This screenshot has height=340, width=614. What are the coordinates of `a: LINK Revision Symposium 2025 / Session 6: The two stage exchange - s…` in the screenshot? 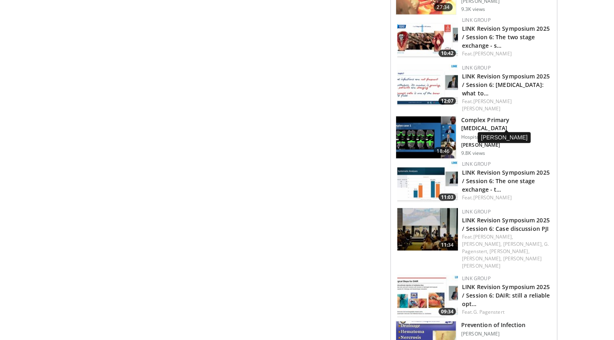 It's located at (505, 37).